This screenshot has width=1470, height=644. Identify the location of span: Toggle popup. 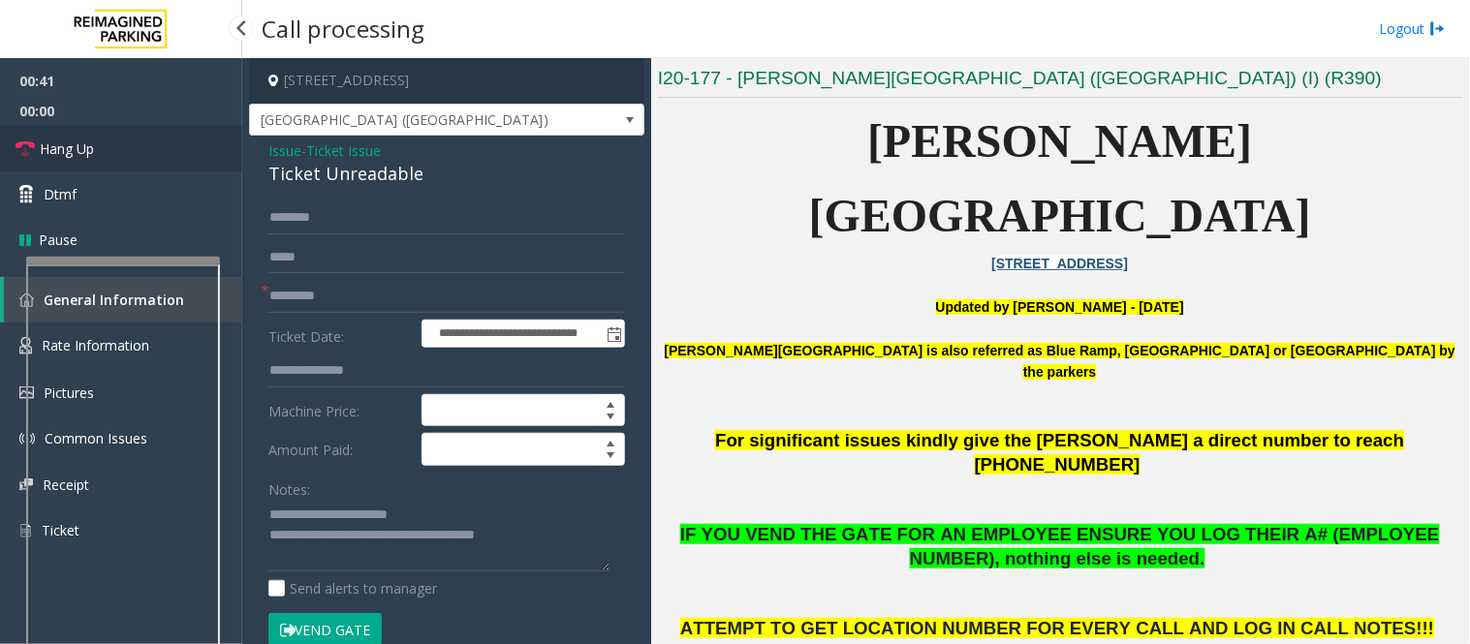
(613, 334).